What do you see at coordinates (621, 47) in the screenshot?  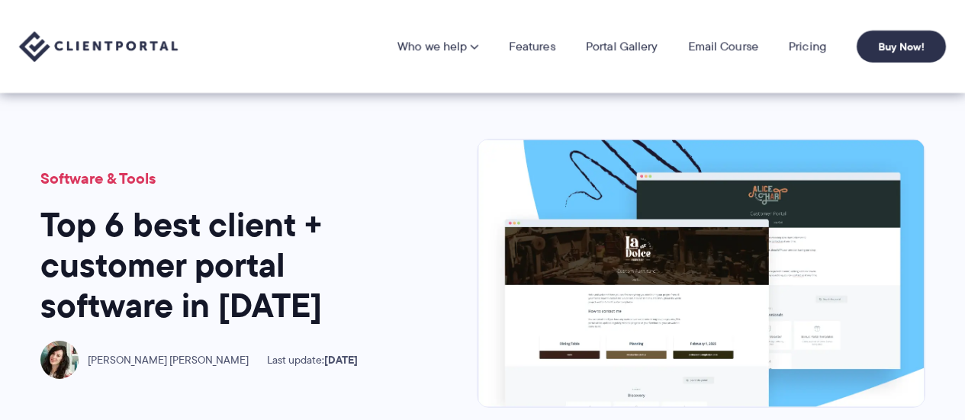 I see `a: Portal Gallery` at bounding box center [621, 47].